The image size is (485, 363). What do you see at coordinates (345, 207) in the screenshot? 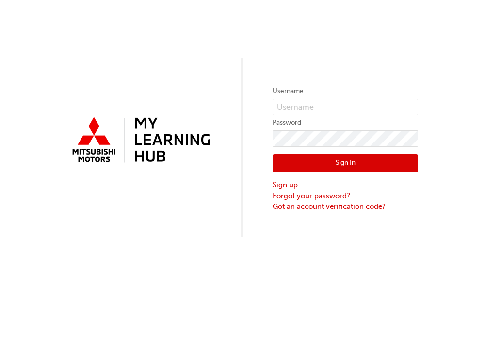
I see `a: Got an account verification code?` at bounding box center [345, 207].